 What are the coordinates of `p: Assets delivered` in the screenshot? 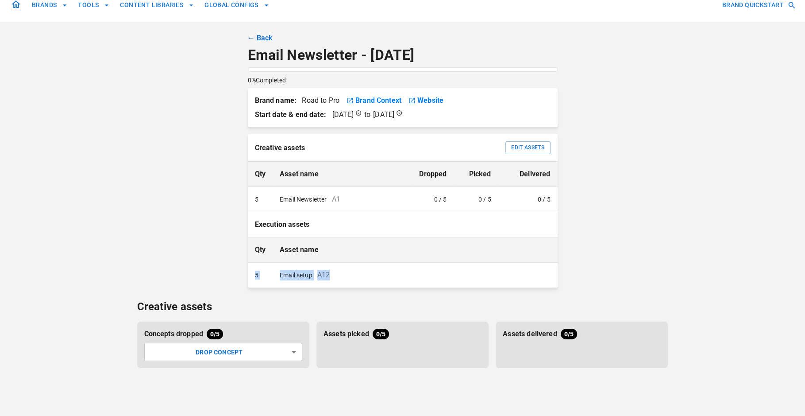 It's located at (530, 334).